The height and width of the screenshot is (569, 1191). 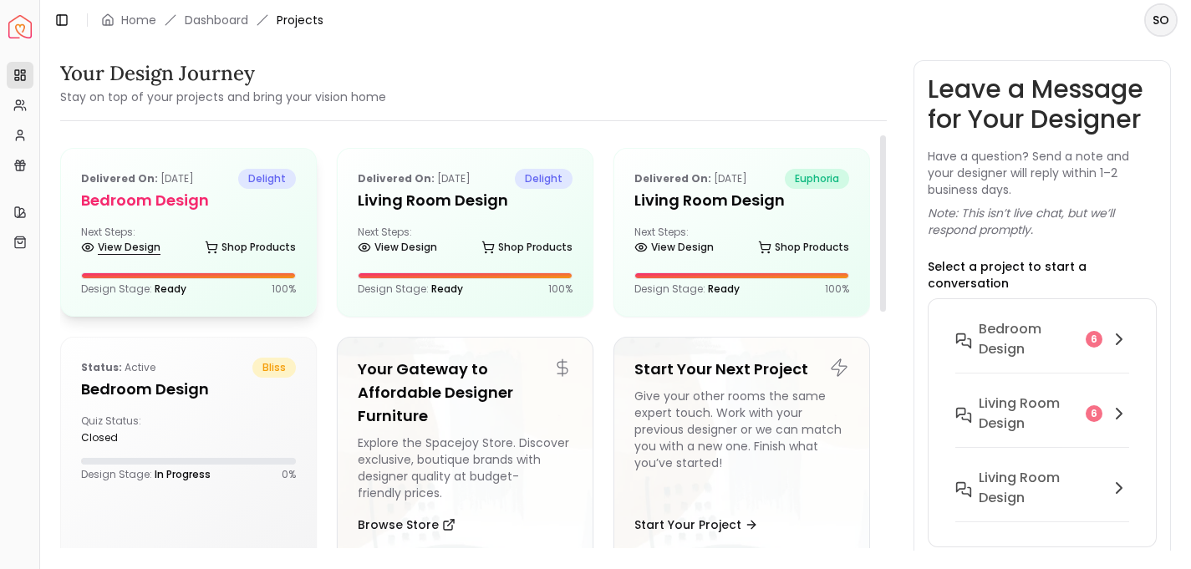 I want to click on h5: Bedroom Design, so click(x=188, y=389).